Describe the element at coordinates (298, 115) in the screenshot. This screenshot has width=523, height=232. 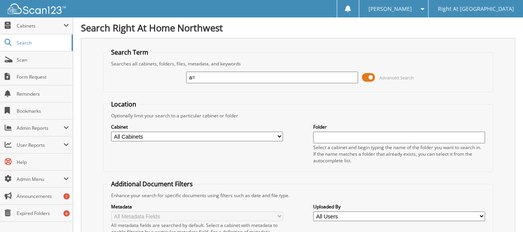
I see `div: Optionally limit your search to a particular cabinet or folder` at that location.